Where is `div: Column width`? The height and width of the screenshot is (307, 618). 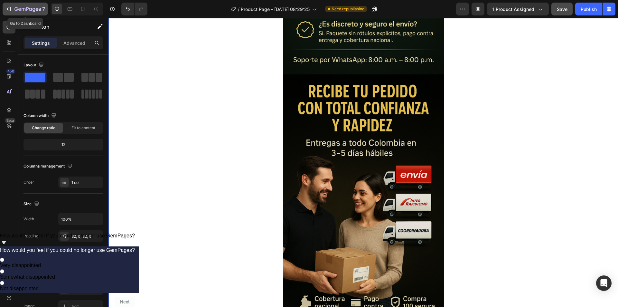
div: Column width is located at coordinates (41, 115).